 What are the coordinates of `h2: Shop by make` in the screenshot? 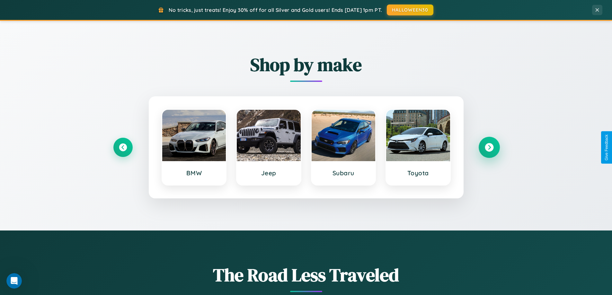 It's located at (306, 65).